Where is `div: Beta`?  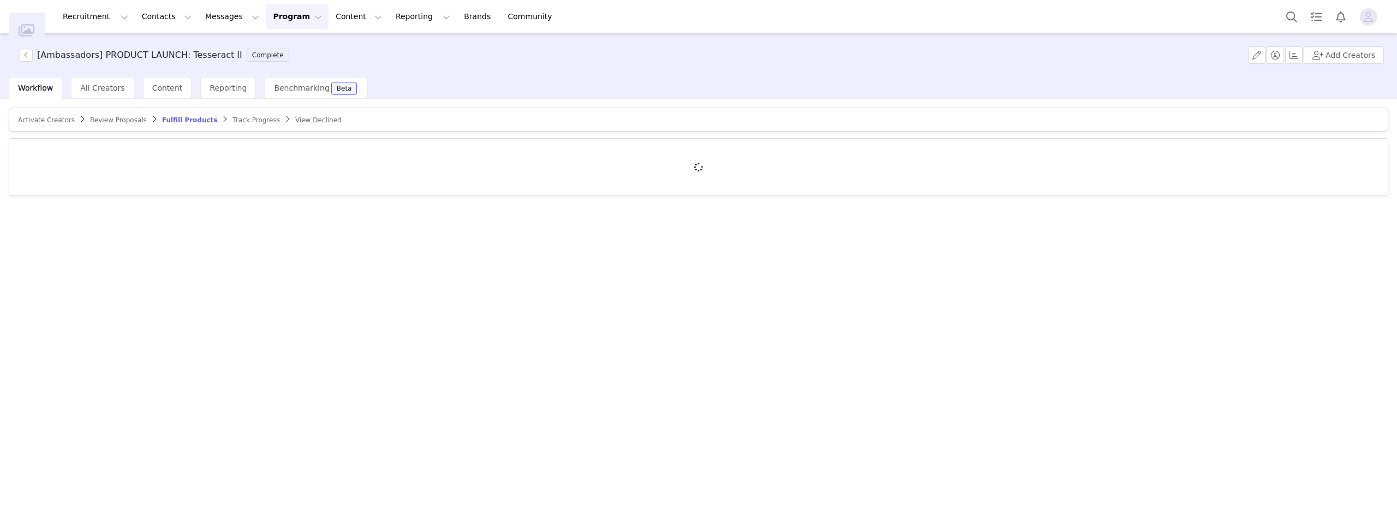 div: Beta is located at coordinates (344, 88).